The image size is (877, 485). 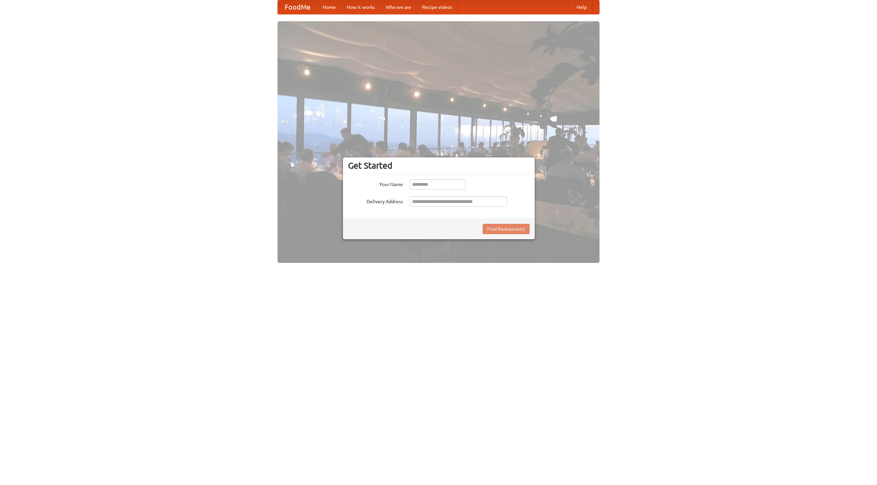 I want to click on a: FoodMe, so click(x=297, y=7).